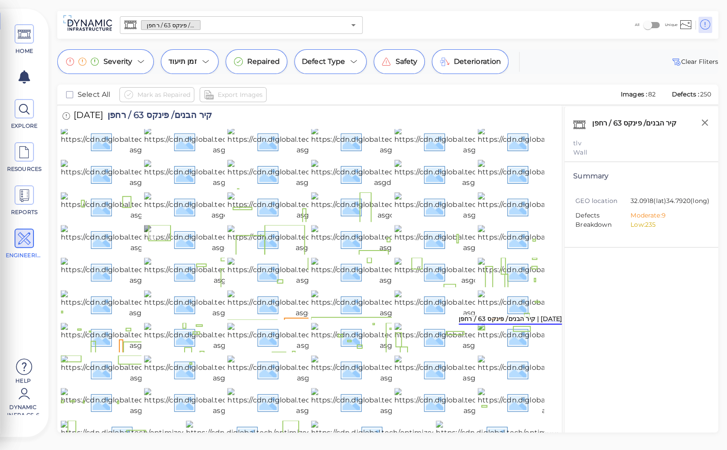  What do you see at coordinates (602, 220) in the screenshot?
I see `span: Defects Breakdown` at bounding box center [602, 220].